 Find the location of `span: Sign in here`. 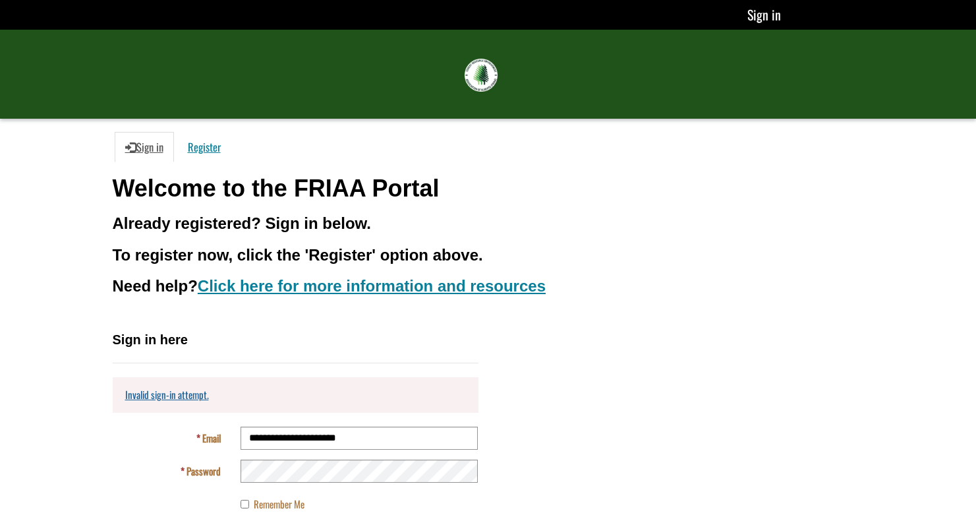

span: Sign in here is located at coordinates (150, 339).